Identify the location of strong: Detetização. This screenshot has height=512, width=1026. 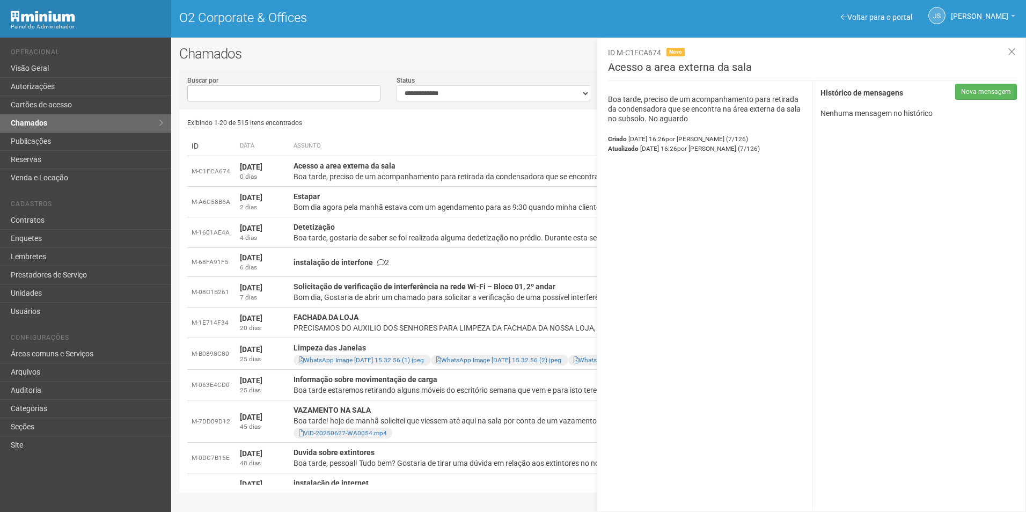
(314, 227).